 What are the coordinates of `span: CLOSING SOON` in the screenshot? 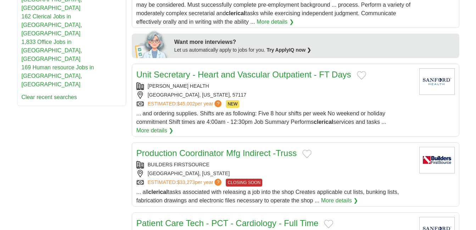 It's located at (244, 183).